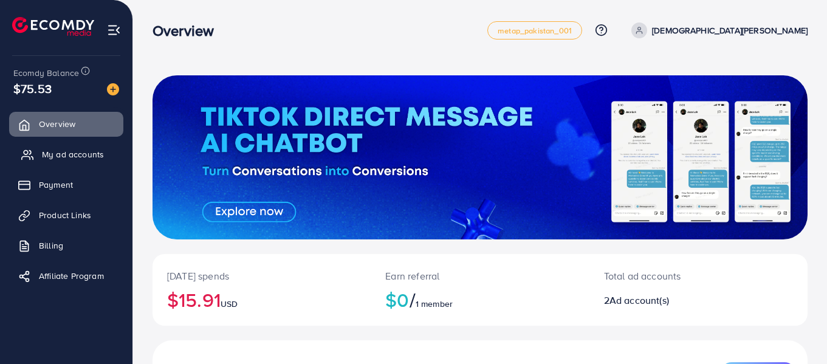 This screenshot has width=827, height=364. Describe the element at coordinates (114, 30) in the screenshot. I see `img: menu` at that location.